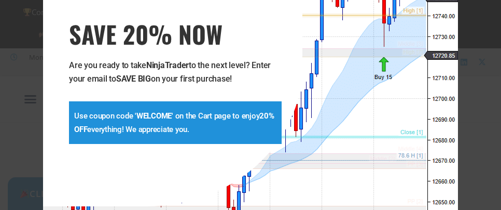  I want to click on strong: SAVE BIG, so click(133, 78).